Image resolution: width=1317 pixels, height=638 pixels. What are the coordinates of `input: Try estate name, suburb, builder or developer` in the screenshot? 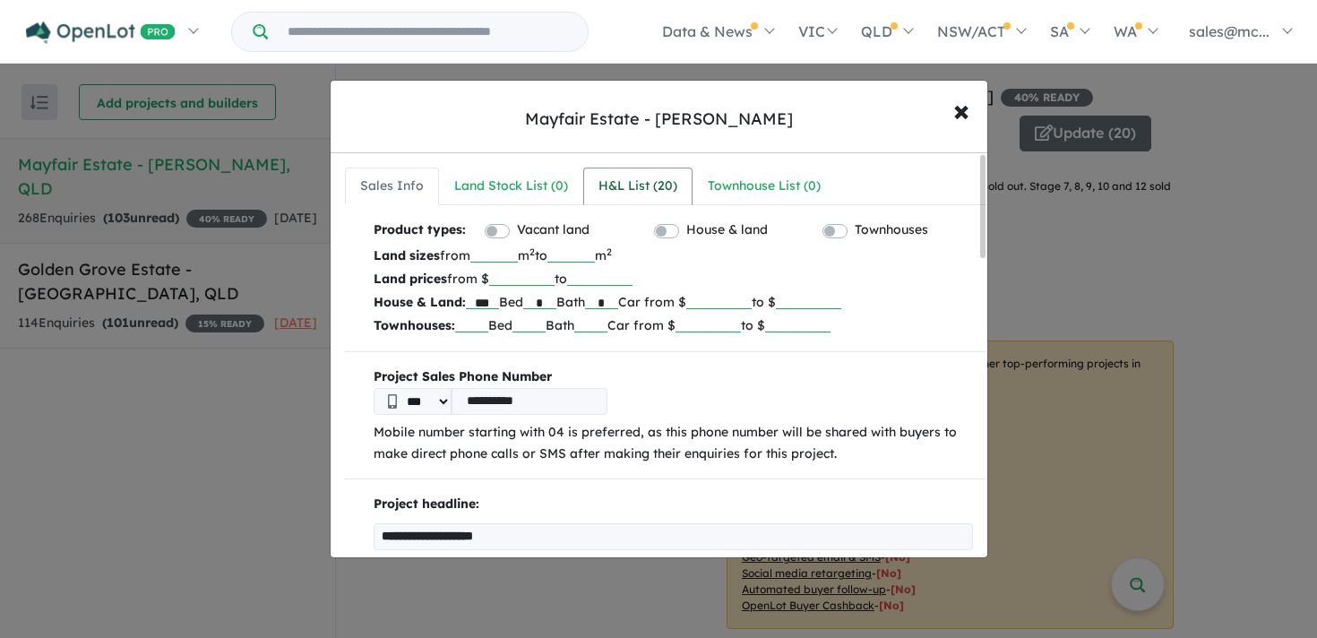 It's located at (427, 31).